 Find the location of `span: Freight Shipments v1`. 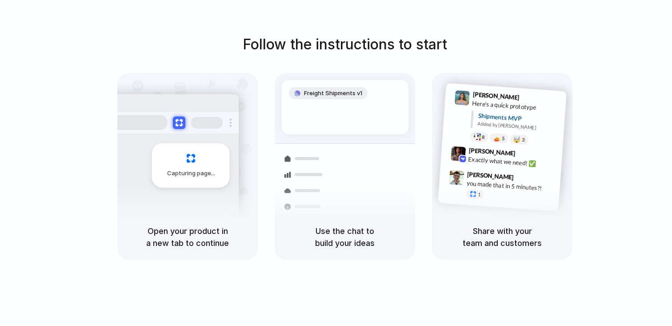

span: Freight Shipments v1 is located at coordinates (333, 93).